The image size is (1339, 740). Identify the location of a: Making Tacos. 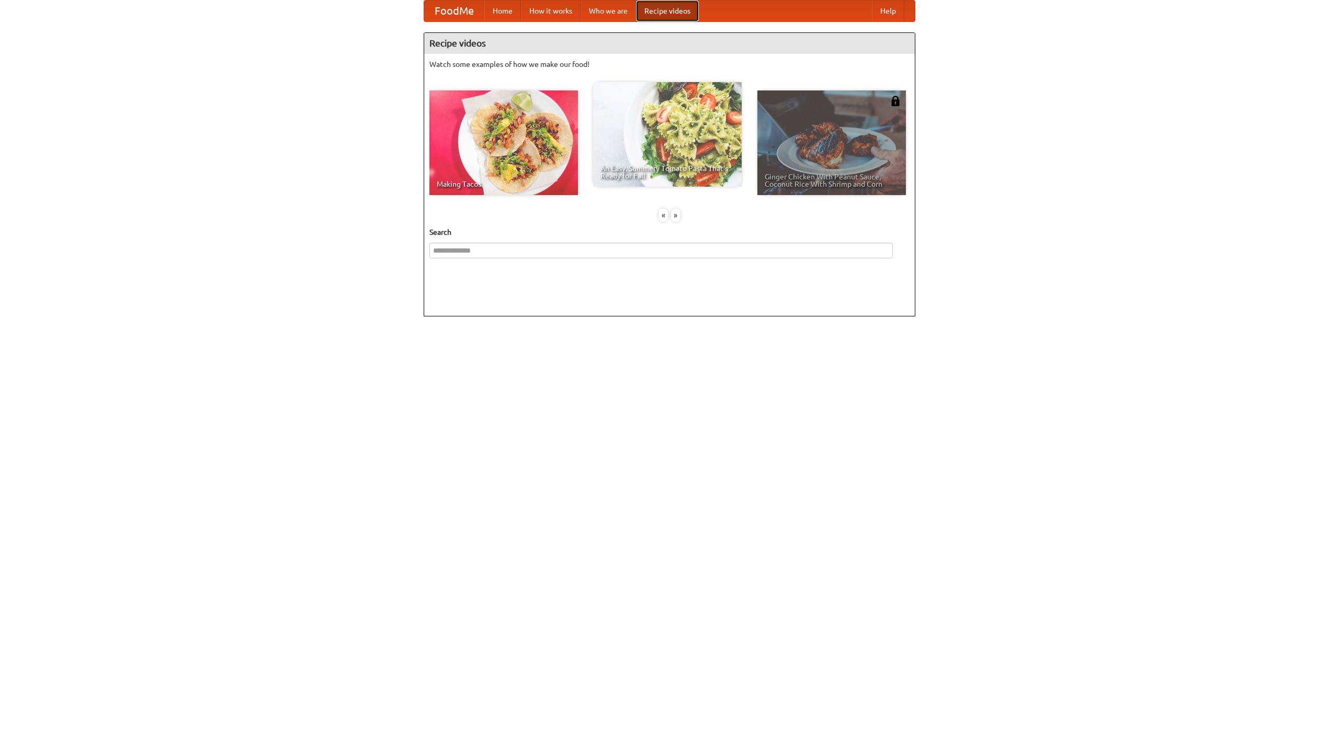
(504, 143).